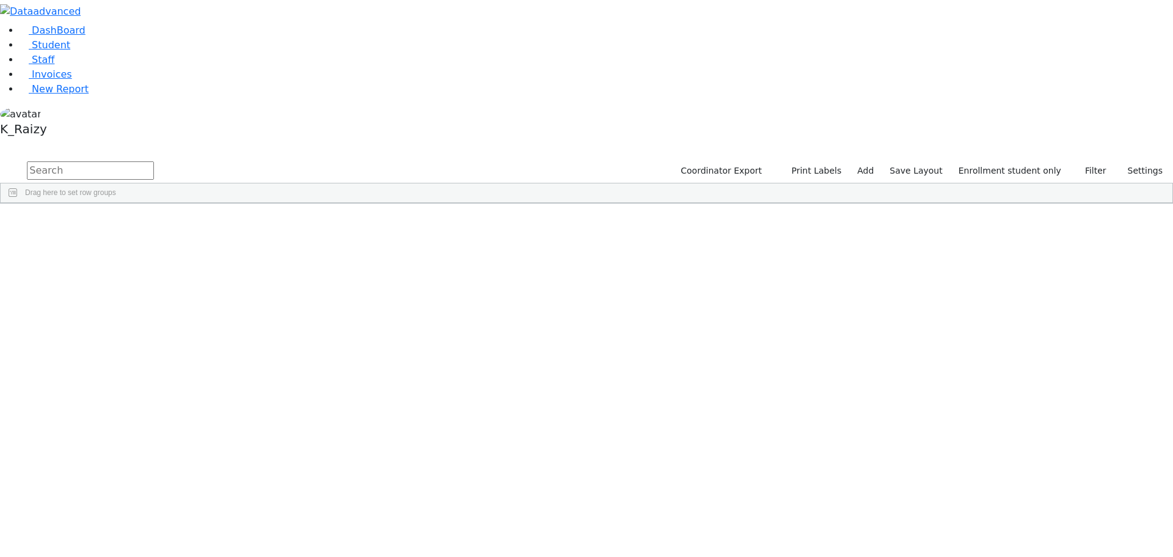  What do you see at coordinates (45, 45) in the screenshot?
I see `a: Student` at bounding box center [45, 45].